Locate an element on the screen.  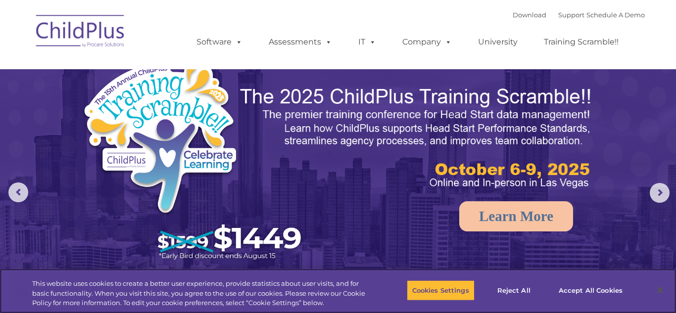
span: Last name is located at coordinates (152, 69).